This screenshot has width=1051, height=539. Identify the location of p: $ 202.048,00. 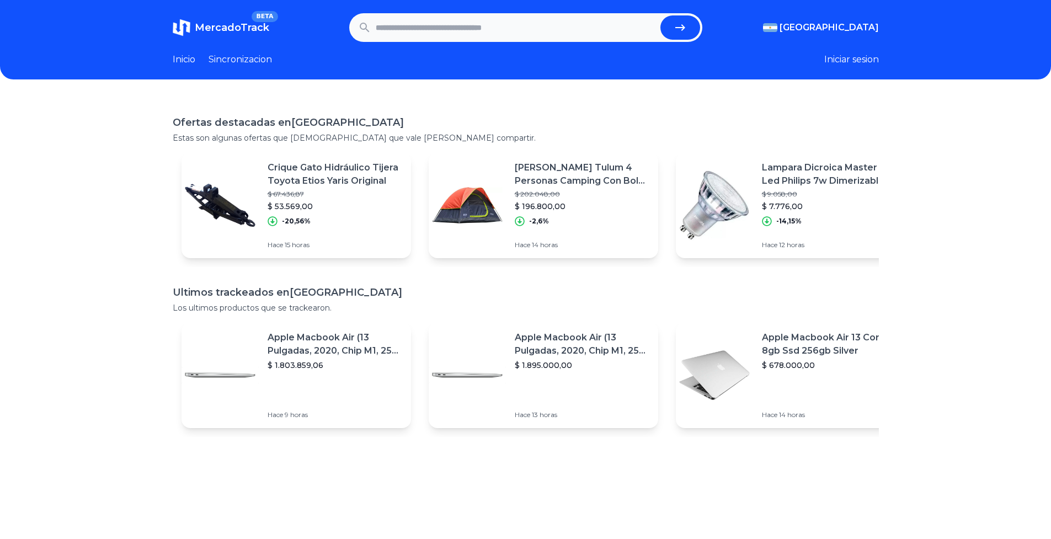
(582, 194).